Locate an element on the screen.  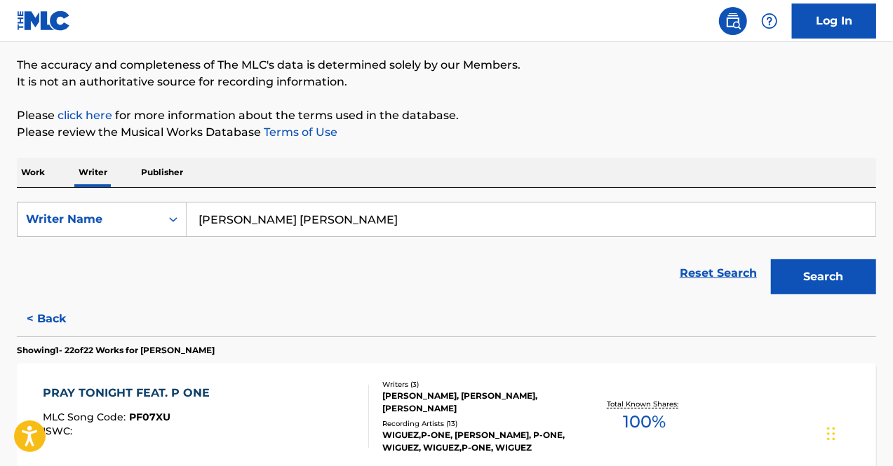
p: Publisher is located at coordinates (162, 172).